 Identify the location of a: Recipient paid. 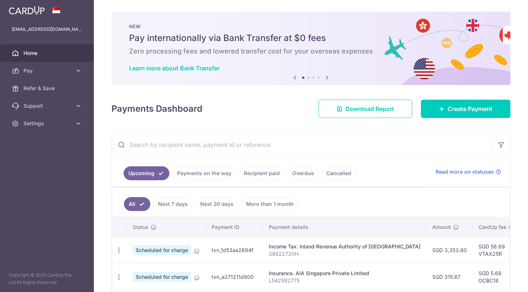
(262, 174).